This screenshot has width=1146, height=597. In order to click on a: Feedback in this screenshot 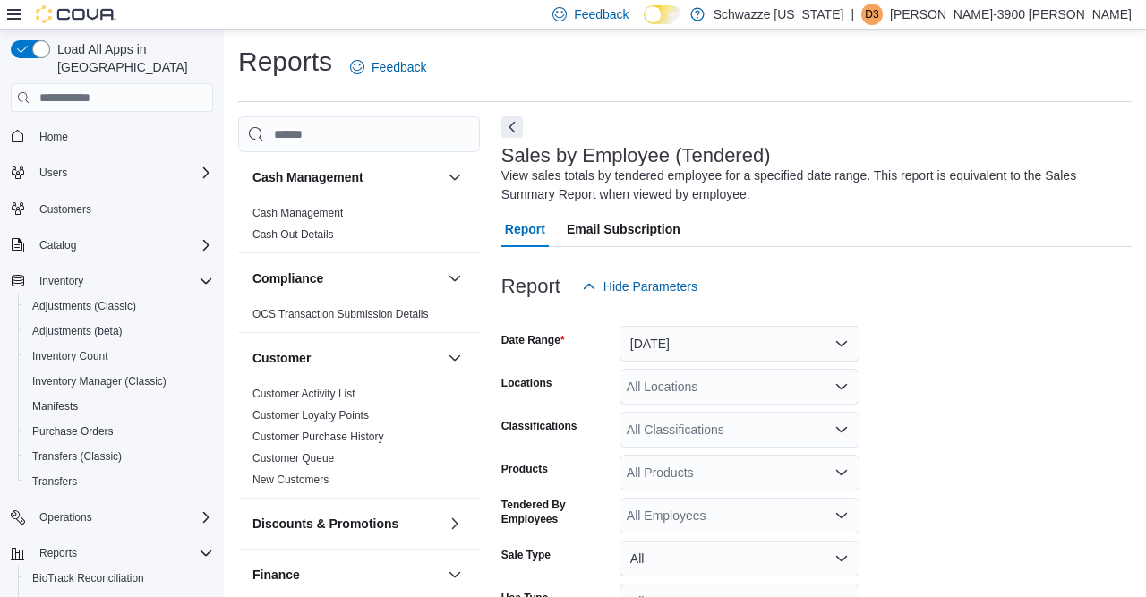, I will do `click(388, 67)`.